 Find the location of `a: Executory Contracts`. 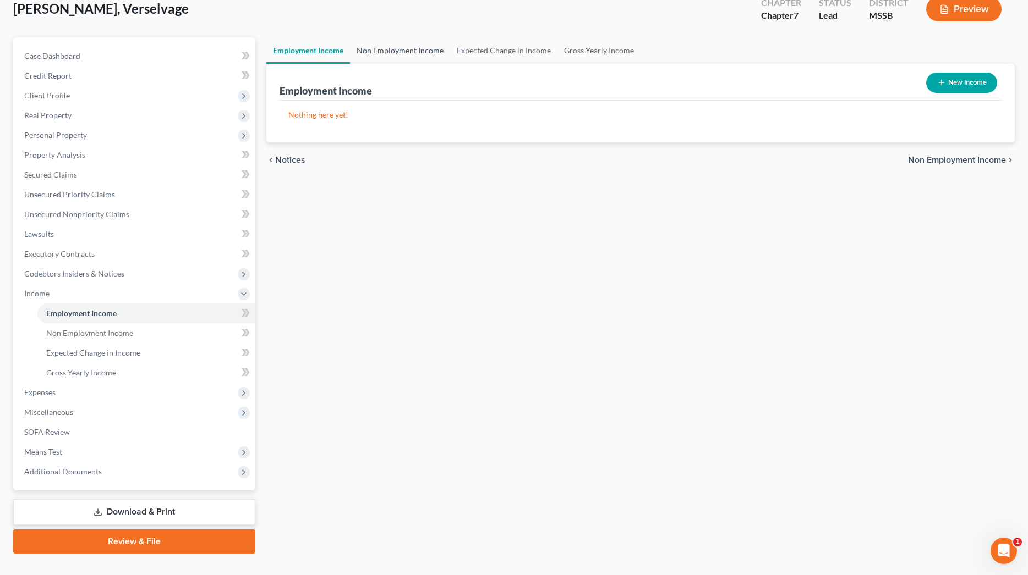

a: Executory Contracts is located at coordinates (135, 254).